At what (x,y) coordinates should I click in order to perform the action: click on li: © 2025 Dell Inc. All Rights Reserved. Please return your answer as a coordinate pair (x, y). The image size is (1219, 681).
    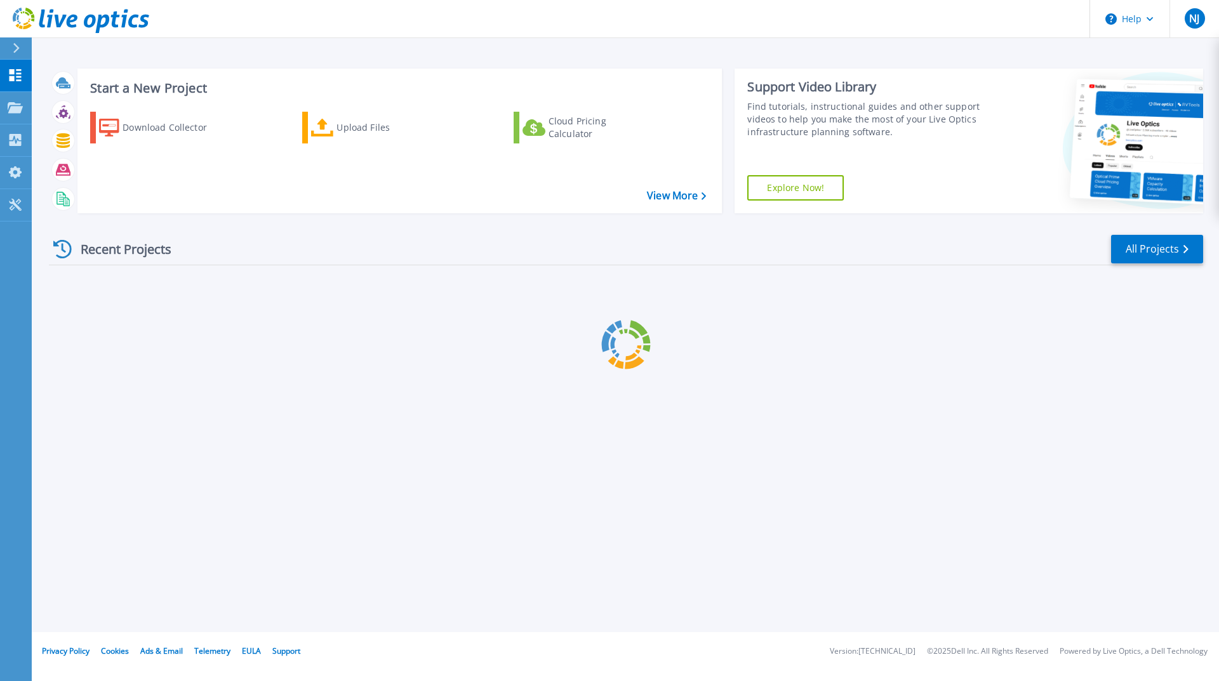
    Looking at the image, I should click on (987, 651).